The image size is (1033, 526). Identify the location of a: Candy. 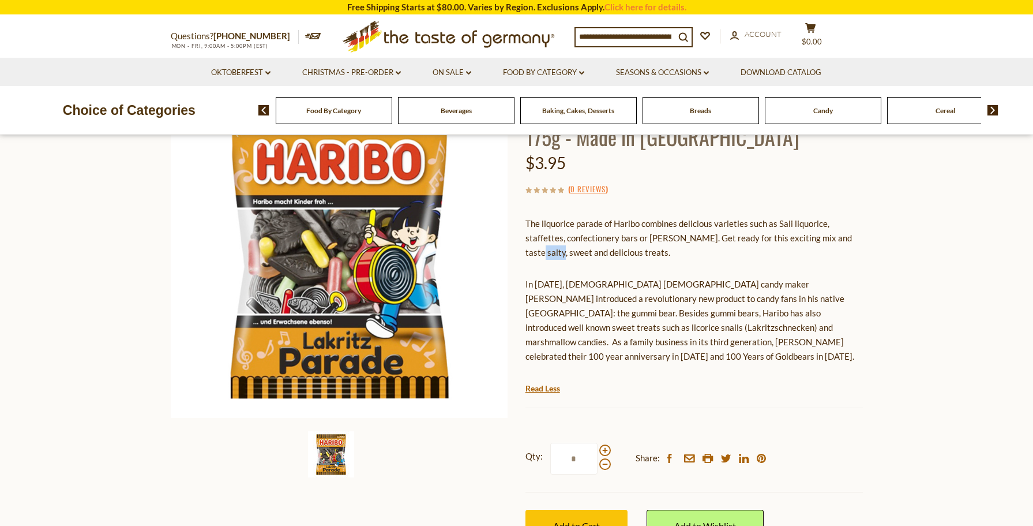
(823, 110).